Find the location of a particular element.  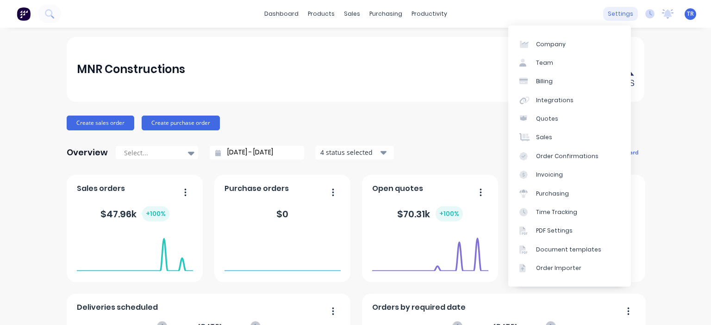

img: Factory is located at coordinates (24, 14).